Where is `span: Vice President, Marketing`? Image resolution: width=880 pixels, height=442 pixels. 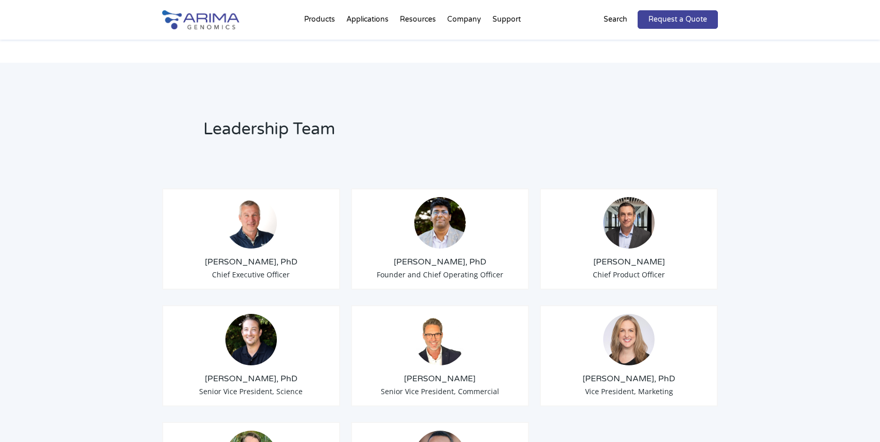 span: Vice President, Marketing is located at coordinates (629, 391).